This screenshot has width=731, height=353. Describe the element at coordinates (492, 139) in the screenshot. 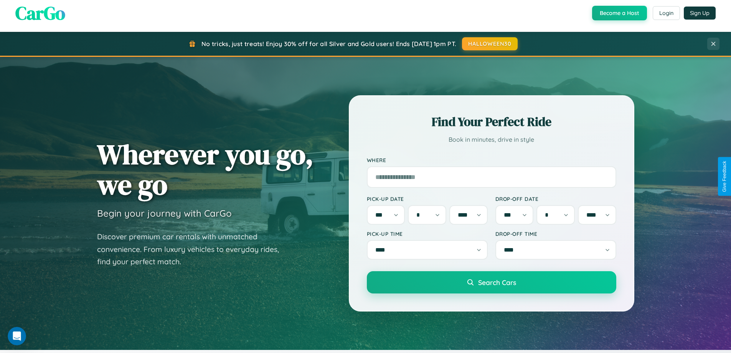

I see `p: Book in minutes, drive in style` at that location.